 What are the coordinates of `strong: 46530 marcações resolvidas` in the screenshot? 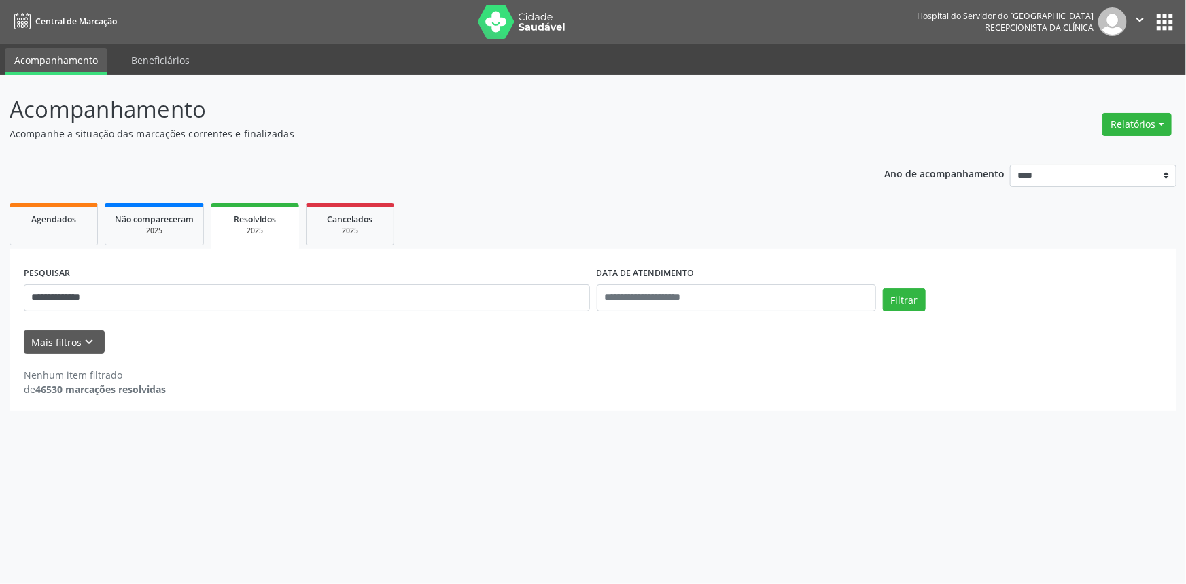 It's located at (101, 389).